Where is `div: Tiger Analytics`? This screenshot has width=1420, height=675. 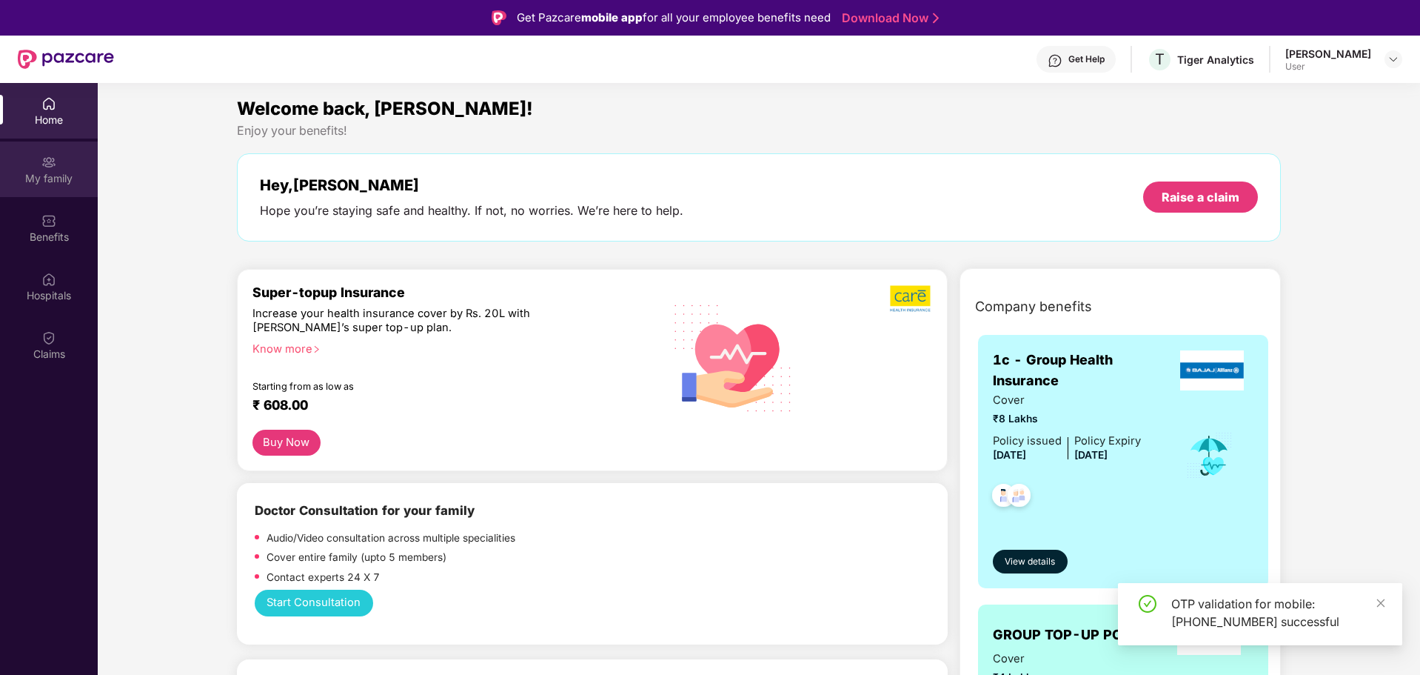 div: Tiger Analytics is located at coordinates (1216, 59).